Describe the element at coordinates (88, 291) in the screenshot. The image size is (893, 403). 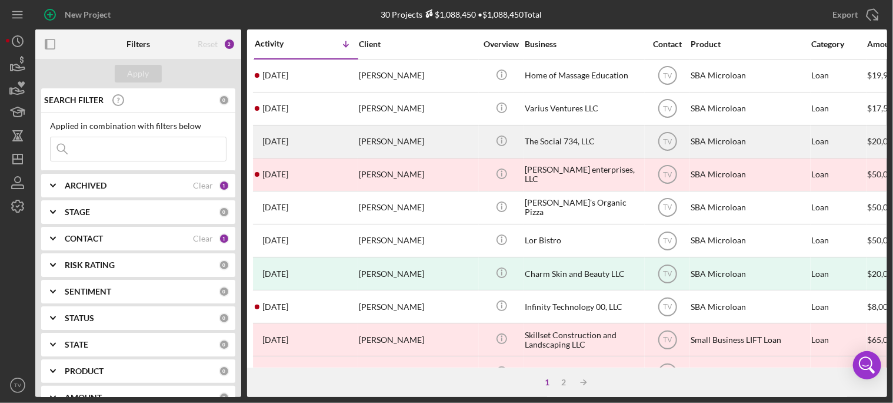
I see `b: SENTIMENT` at that location.